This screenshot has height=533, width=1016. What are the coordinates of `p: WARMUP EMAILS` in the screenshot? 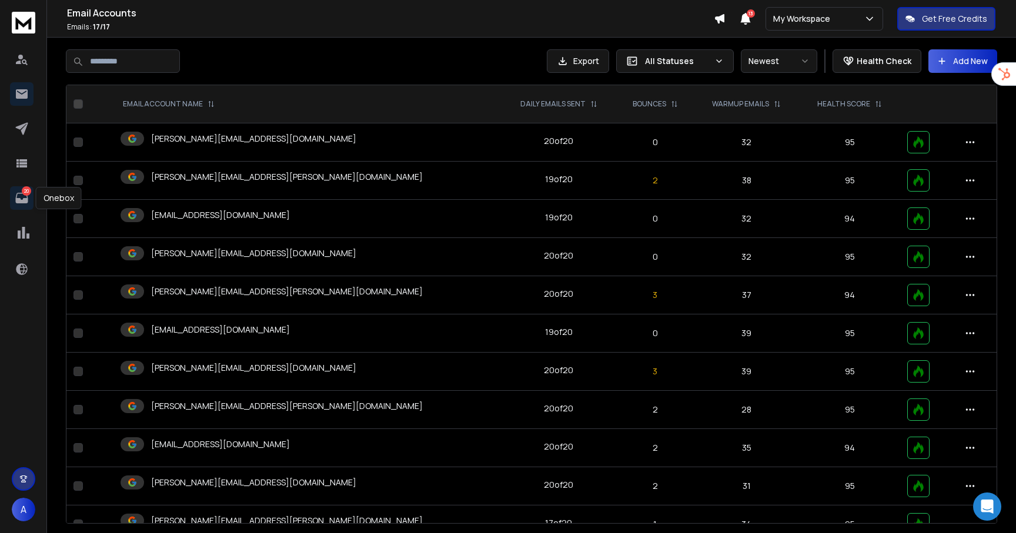 It's located at (740, 104).